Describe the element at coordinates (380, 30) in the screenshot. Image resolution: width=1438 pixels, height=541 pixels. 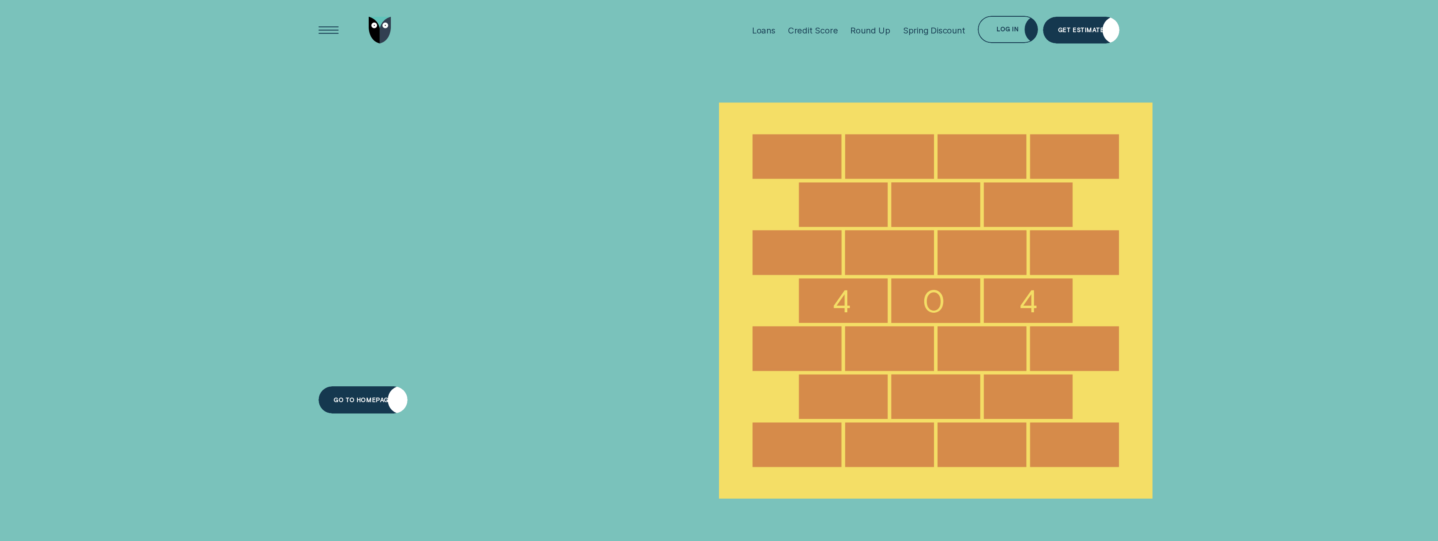
I see `img: Wisr` at that location.